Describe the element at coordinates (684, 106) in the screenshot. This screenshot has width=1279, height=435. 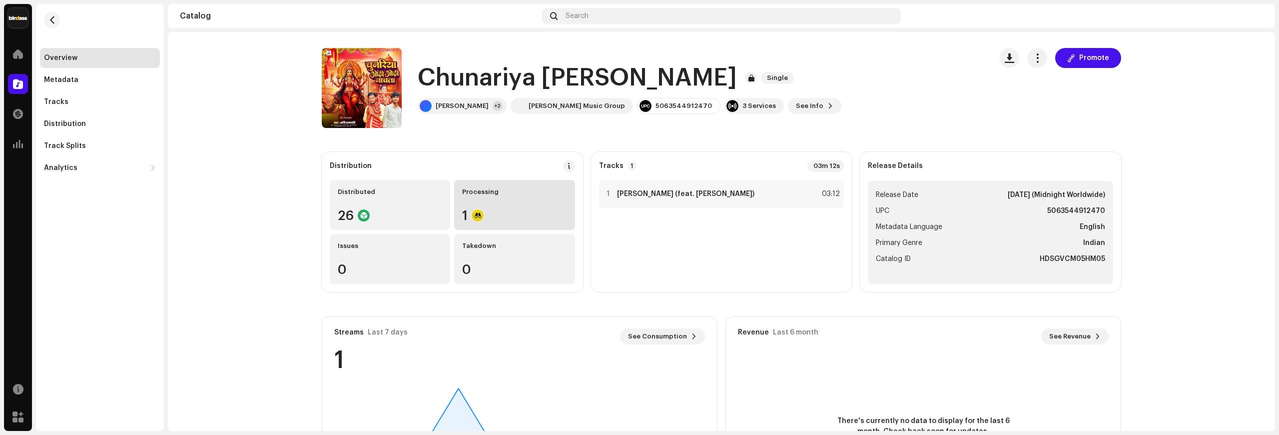
I see `div: 5063544912470` at that location.